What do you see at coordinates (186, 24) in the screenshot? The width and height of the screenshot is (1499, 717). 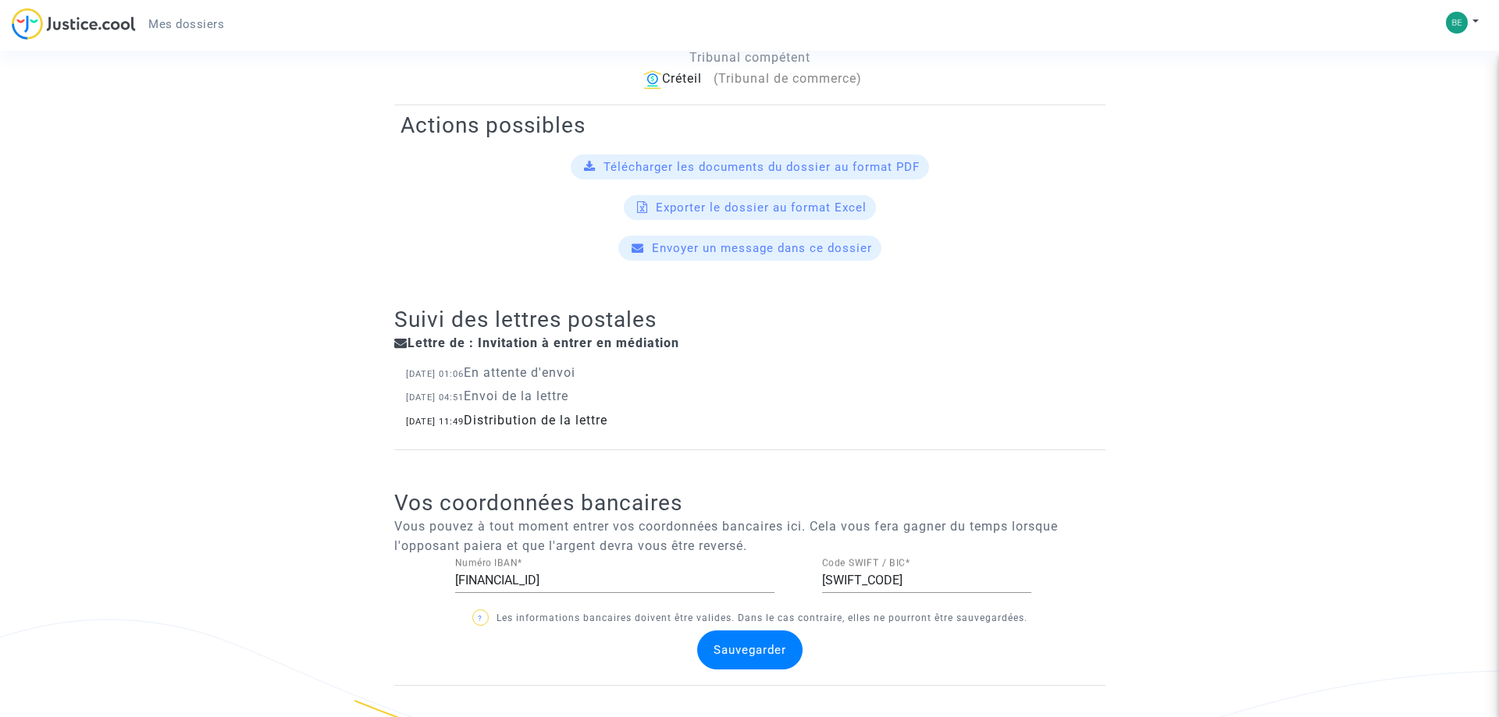 I see `span: Mes dossiers` at bounding box center [186, 24].